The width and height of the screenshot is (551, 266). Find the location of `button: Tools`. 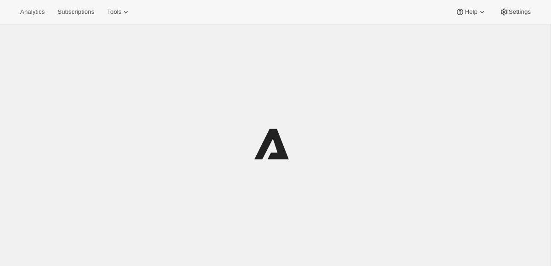

button: Tools is located at coordinates (119, 12).